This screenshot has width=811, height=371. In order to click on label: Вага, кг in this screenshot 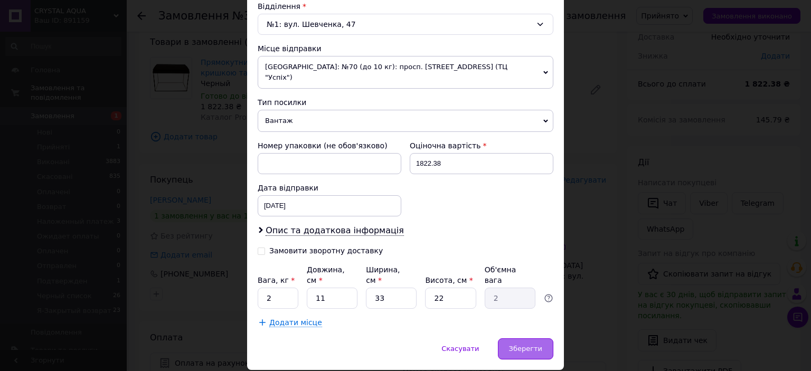, I will do `click(276, 280)`.